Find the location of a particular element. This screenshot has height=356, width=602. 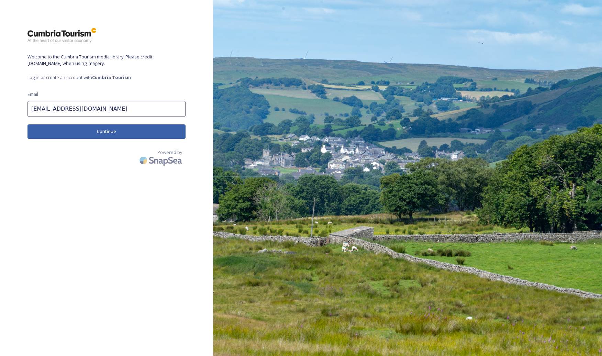

input: john.doe@snapsea.io is located at coordinates (106, 109).